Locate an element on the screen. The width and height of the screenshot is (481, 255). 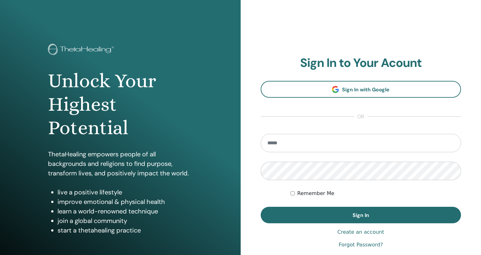
h1: Unlock Your Highest Potential is located at coordinates (120, 105).